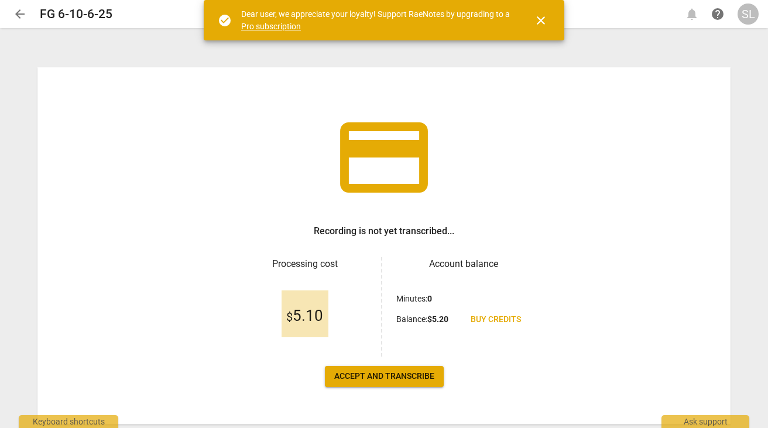 This screenshot has width=768, height=428. I want to click on a: Buy credits, so click(496, 319).